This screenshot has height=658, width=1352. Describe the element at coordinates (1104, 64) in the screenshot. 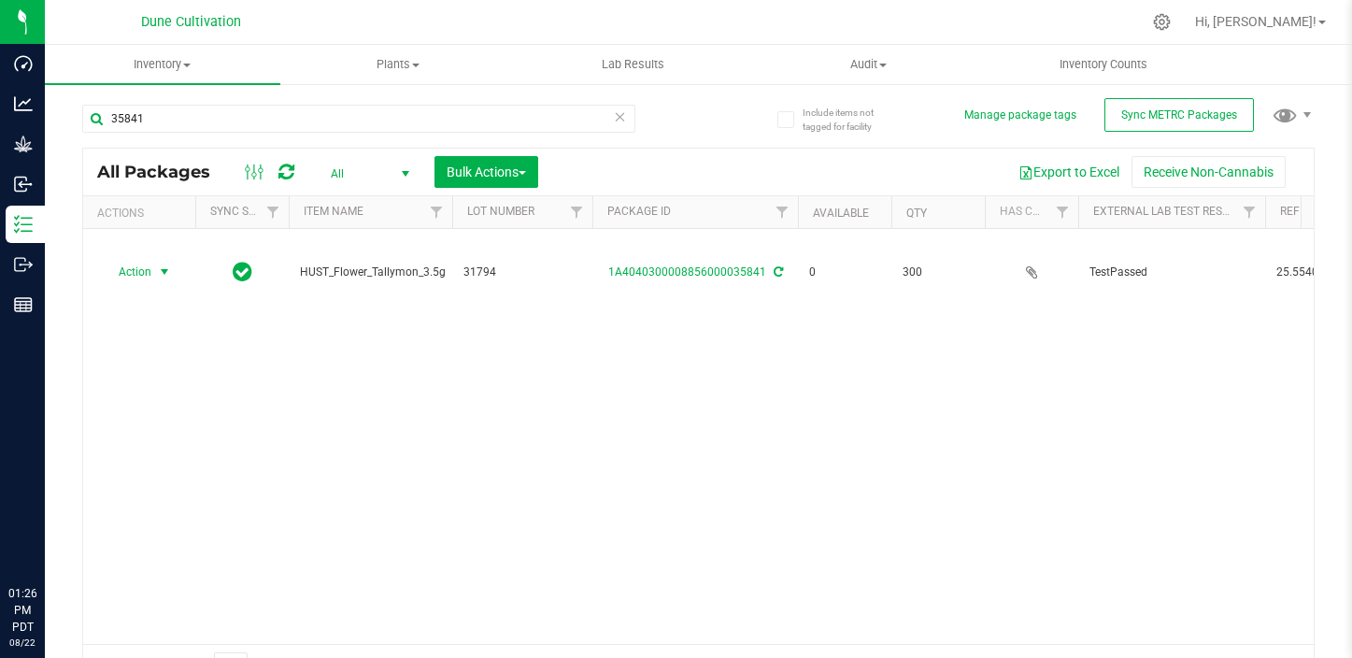

I see `a: Inventory Counts` at that location.